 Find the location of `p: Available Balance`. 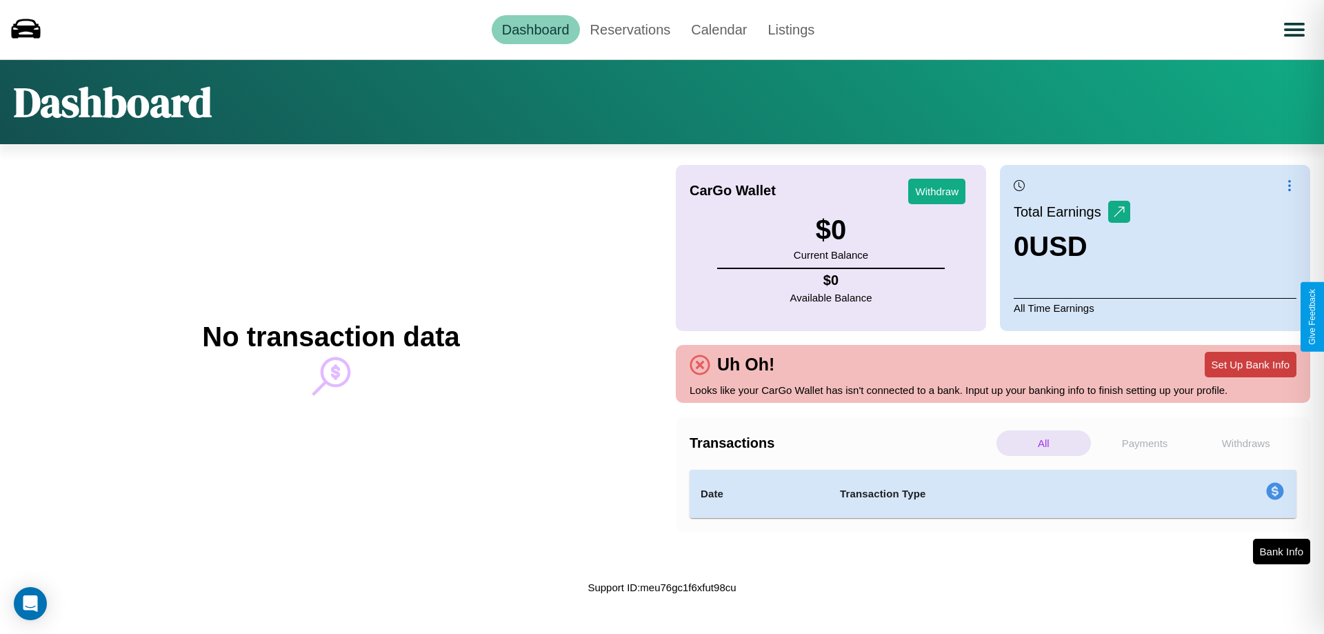

p: Available Balance is located at coordinates (831, 297).